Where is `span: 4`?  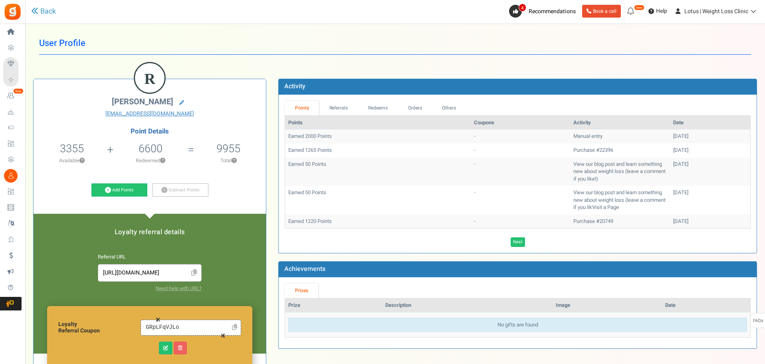
span: 4 is located at coordinates (522, 8).